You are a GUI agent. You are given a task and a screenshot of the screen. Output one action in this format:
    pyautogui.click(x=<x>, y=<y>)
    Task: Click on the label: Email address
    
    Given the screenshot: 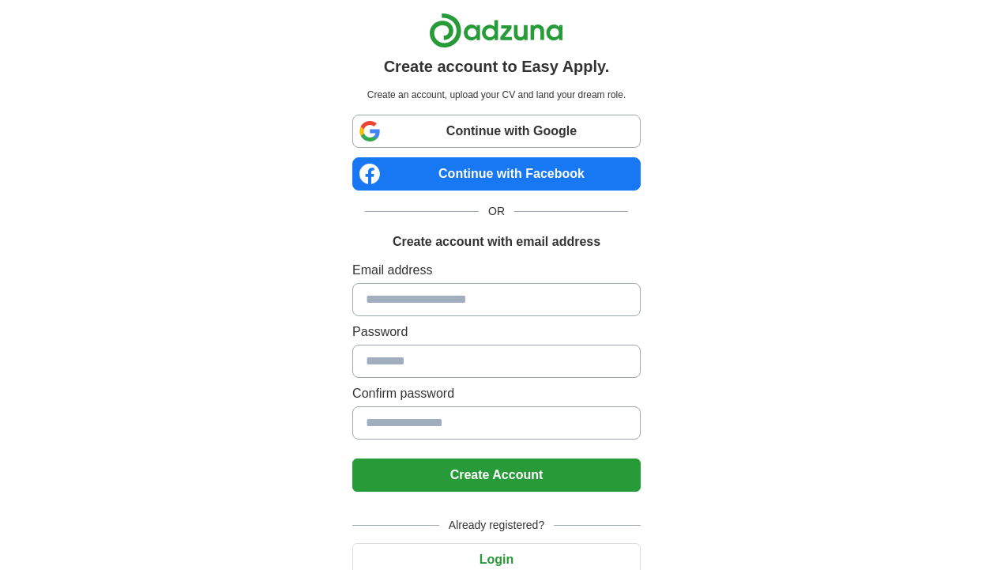 What is the action you would take?
    pyautogui.click(x=496, y=270)
    